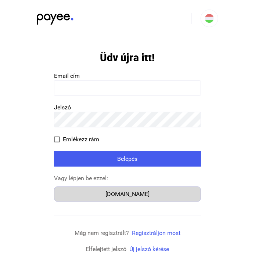 The image size is (255, 261). I want to click on img: HU, so click(209, 18).